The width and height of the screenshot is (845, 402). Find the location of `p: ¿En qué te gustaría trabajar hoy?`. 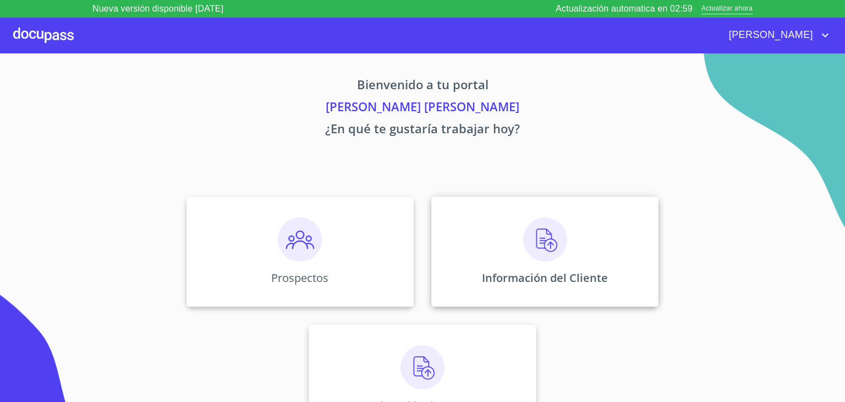

p: ¿En qué te gustaría trabajar hoy? is located at coordinates (422, 130).